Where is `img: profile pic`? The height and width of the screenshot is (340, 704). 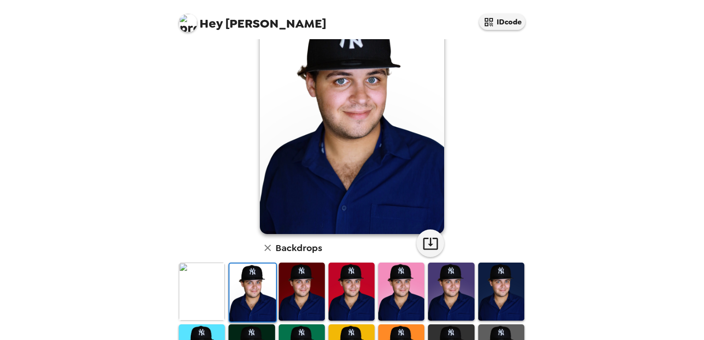 img: profile pic is located at coordinates (188, 23).